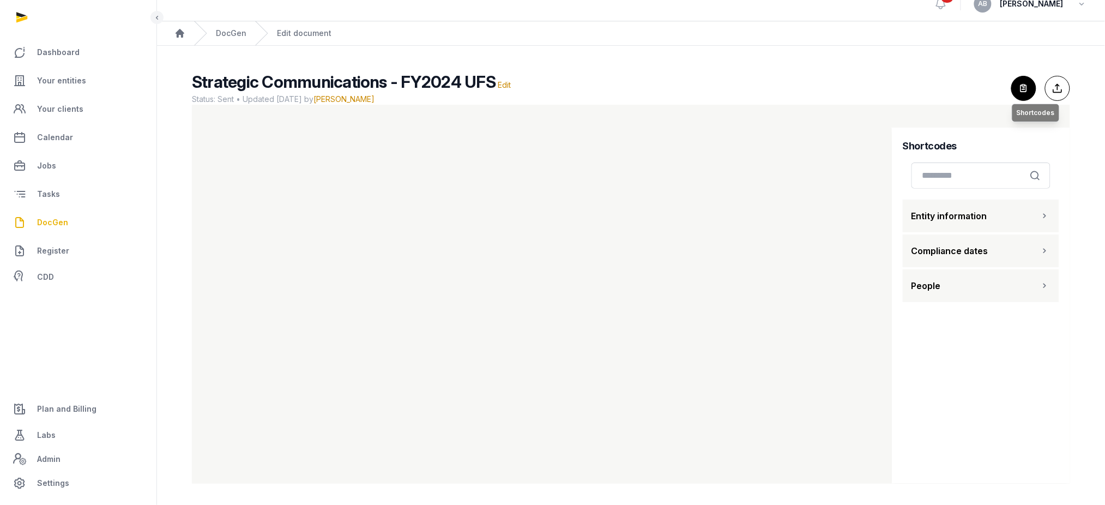  Describe the element at coordinates (981, 286) in the screenshot. I see `button: People` at that location.